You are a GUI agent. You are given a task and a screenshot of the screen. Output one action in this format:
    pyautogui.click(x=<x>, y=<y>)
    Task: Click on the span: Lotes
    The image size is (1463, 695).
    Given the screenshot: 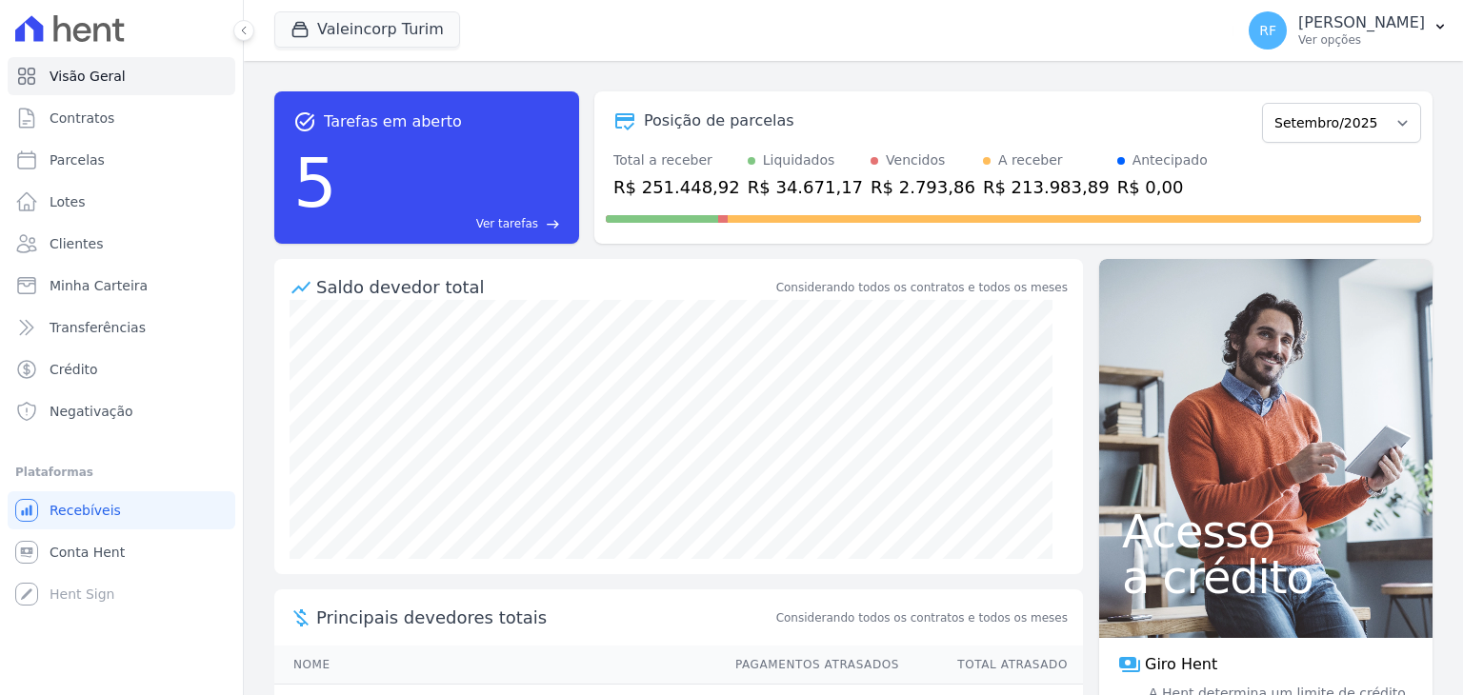 What is the action you would take?
    pyautogui.click(x=68, y=202)
    